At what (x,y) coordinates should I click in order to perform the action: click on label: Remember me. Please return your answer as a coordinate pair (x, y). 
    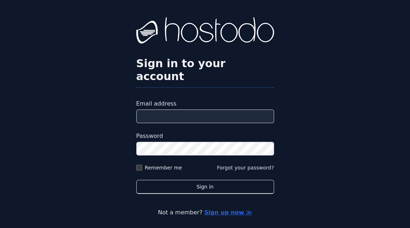
    Looking at the image, I should click on (164, 167).